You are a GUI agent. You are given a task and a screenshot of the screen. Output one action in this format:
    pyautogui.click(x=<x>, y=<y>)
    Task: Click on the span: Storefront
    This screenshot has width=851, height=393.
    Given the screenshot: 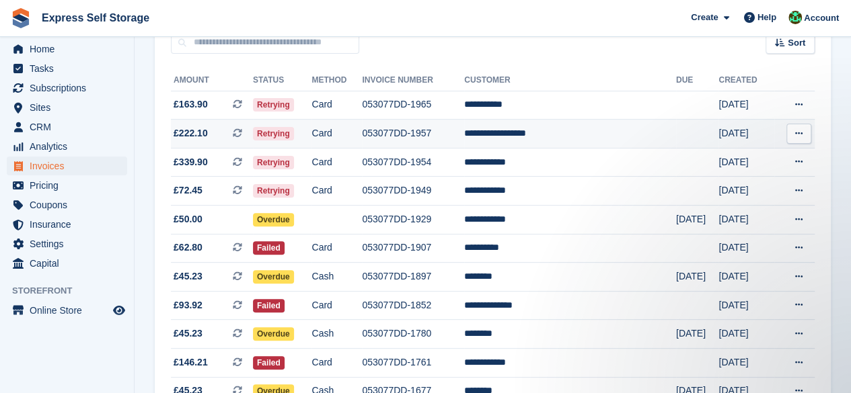 What is the action you would take?
    pyautogui.click(x=73, y=291)
    